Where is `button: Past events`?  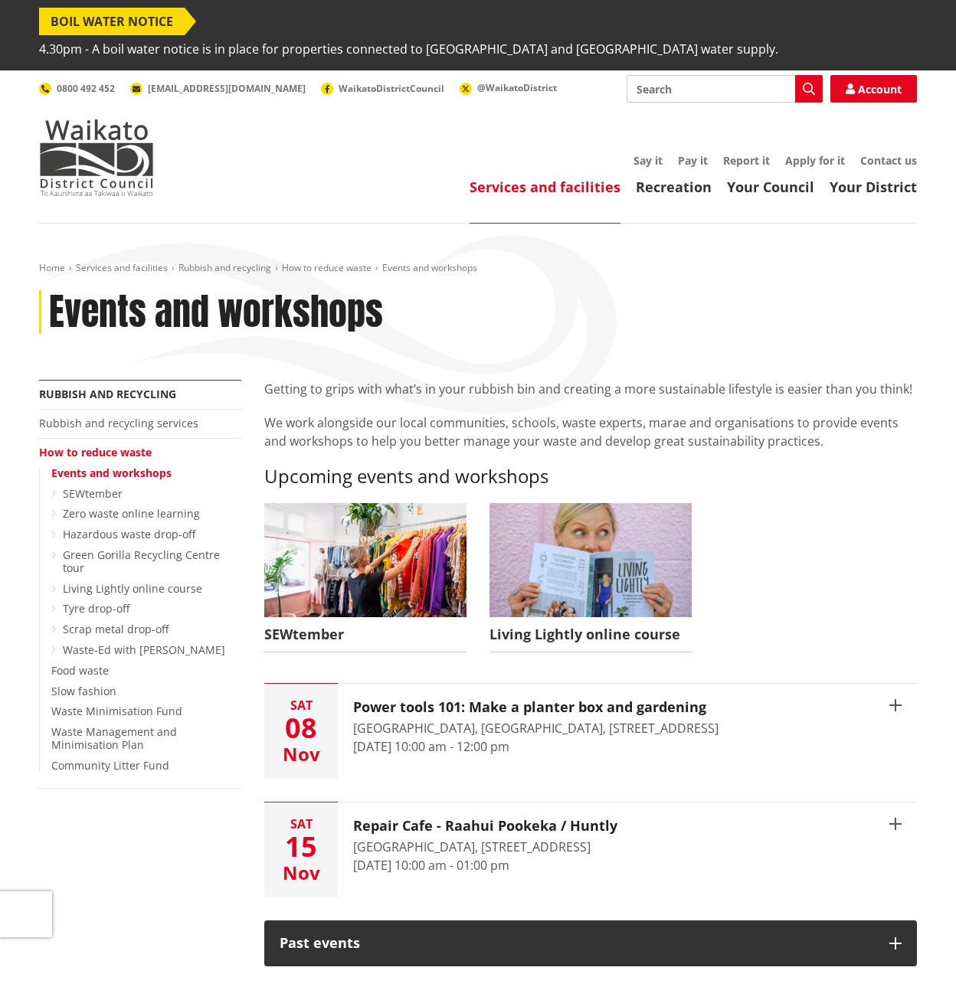 button: Past events is located at coordinates (591, 944).